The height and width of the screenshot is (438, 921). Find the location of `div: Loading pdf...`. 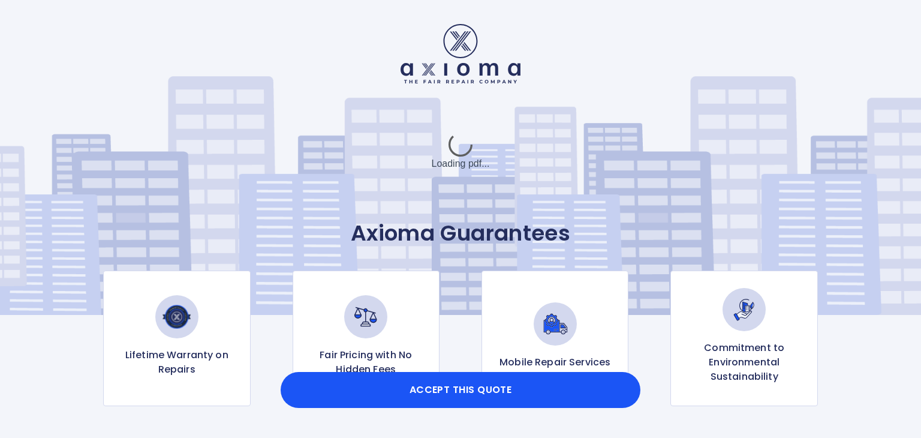

div: Loading pdf... is located at coordinates (461, 152).